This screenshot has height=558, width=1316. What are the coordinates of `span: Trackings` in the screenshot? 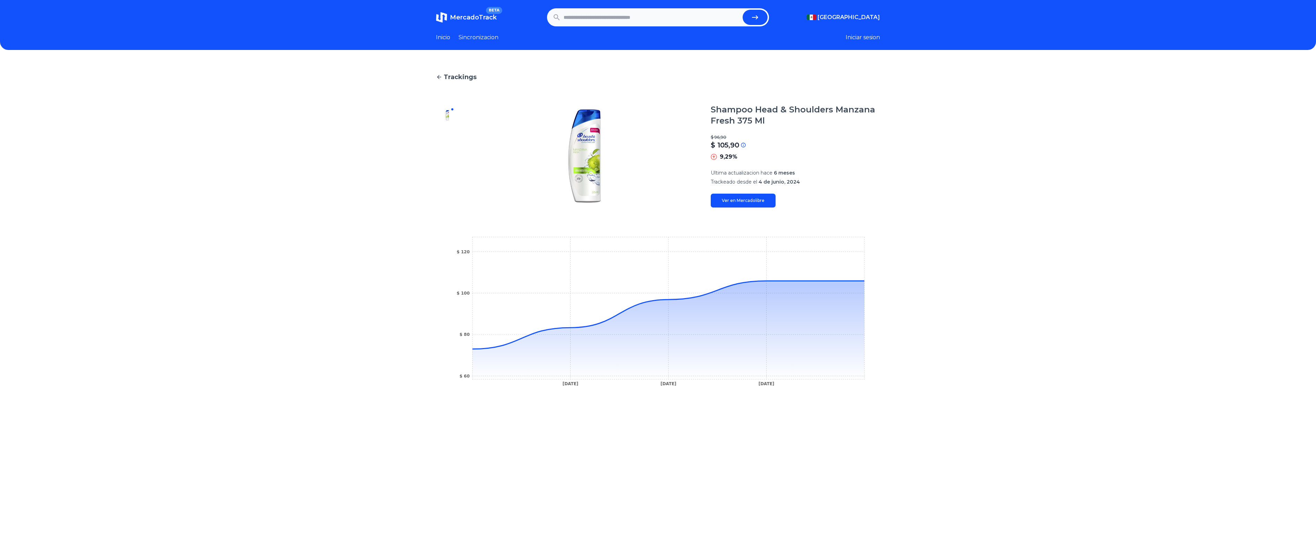 It's located at (460, 77).